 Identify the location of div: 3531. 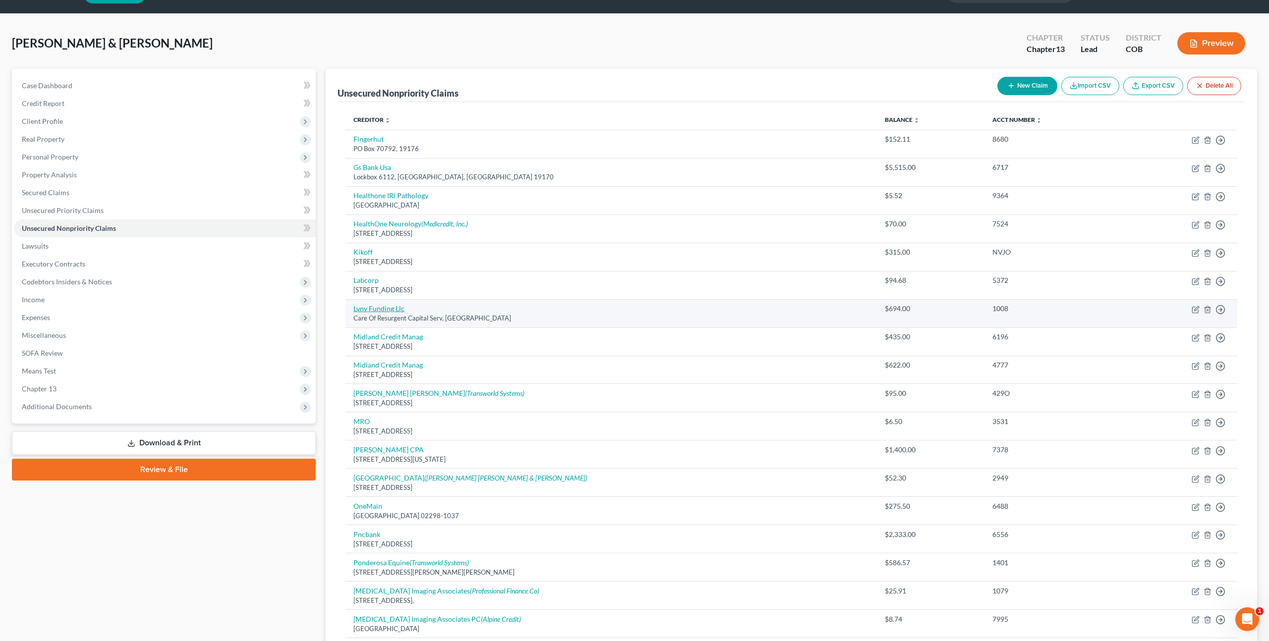
(1054, 422).